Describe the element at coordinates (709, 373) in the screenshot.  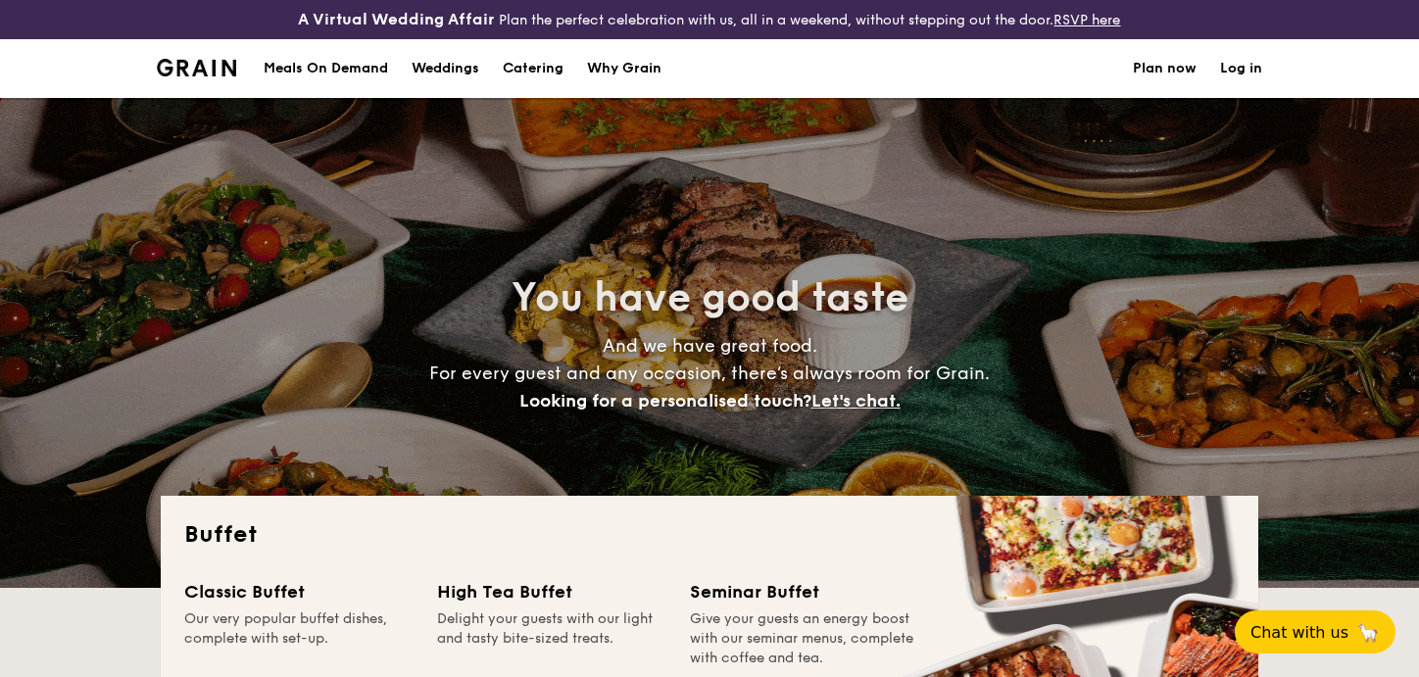
I see `span: And we have great food. For every guest and any occasion, there’s always room for Grain.` at that location.